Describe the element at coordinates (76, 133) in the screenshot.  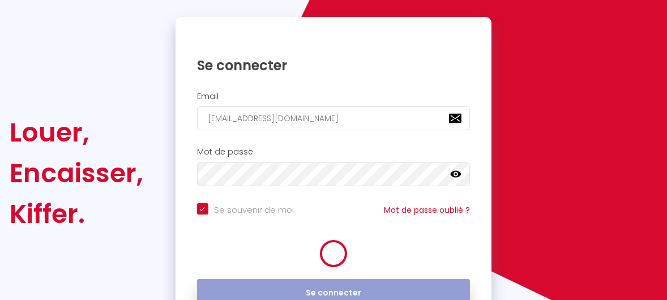
I see `div: Louer,` at that location.